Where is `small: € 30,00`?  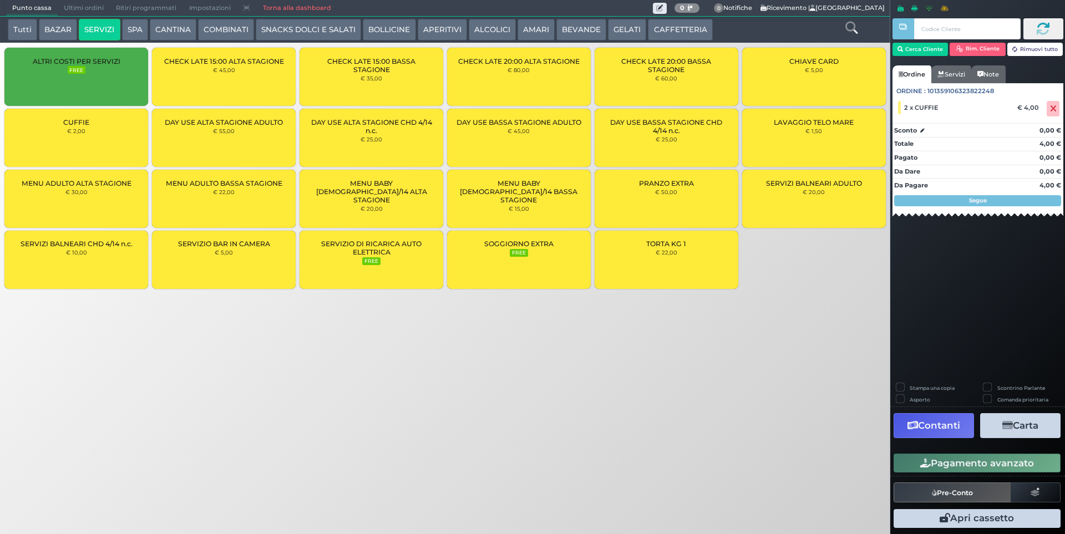 small: € 30,00 is located at coordinates (77, 192).